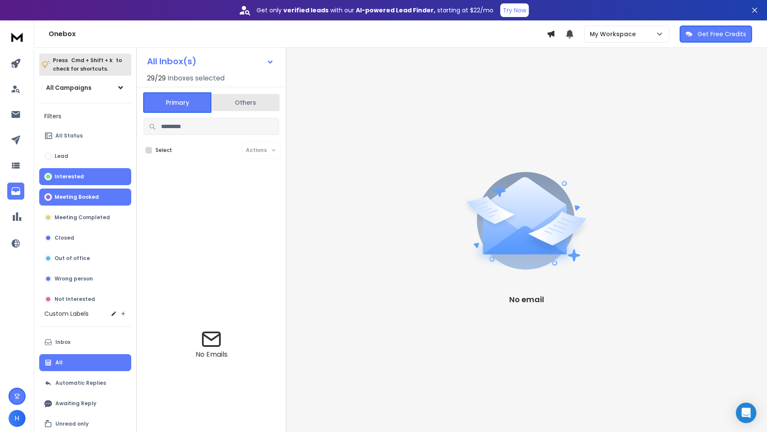  Describe the element at coordinates (75, 299) in the screenshot. I see `p: Not Interested` at that location.